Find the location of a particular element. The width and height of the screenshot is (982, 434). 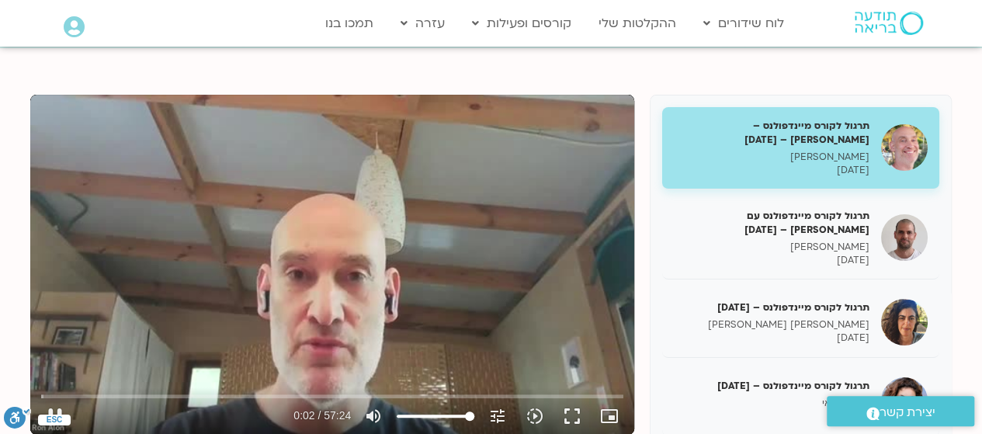

img: תודעה בריאה is located at coordinates (888, 23).